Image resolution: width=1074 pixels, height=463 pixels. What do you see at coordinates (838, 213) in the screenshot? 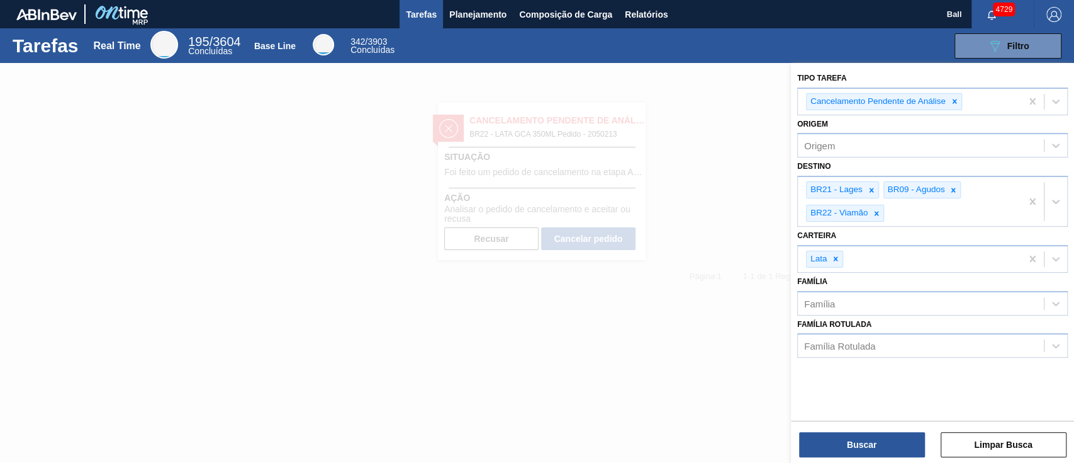
I see `div: BR22 - Viamão` at bounding box center [838, 213].